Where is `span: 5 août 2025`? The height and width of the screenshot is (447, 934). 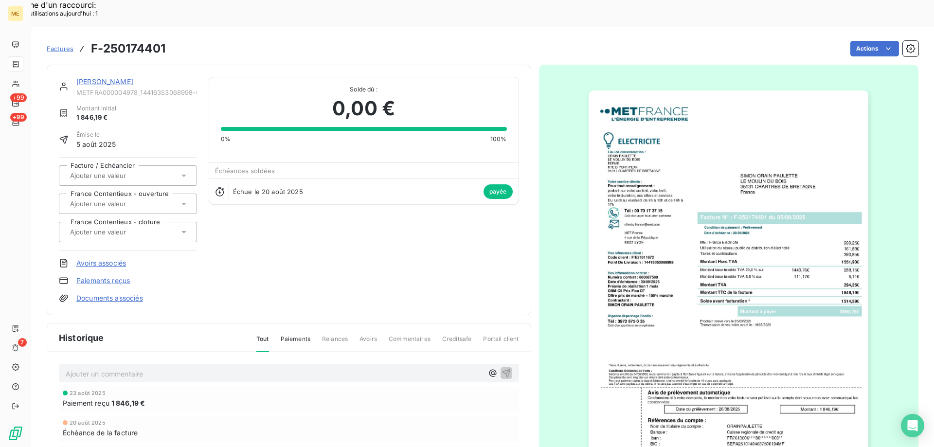 span: 5 août 2025 is located at coordinates (96, 144).